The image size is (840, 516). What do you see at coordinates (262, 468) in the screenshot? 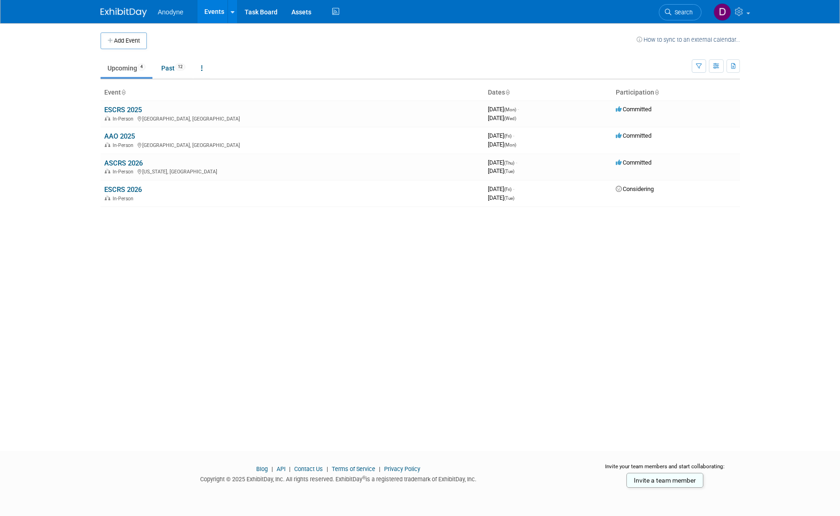
I see `a: Blog` at bounding box center [262, 468].